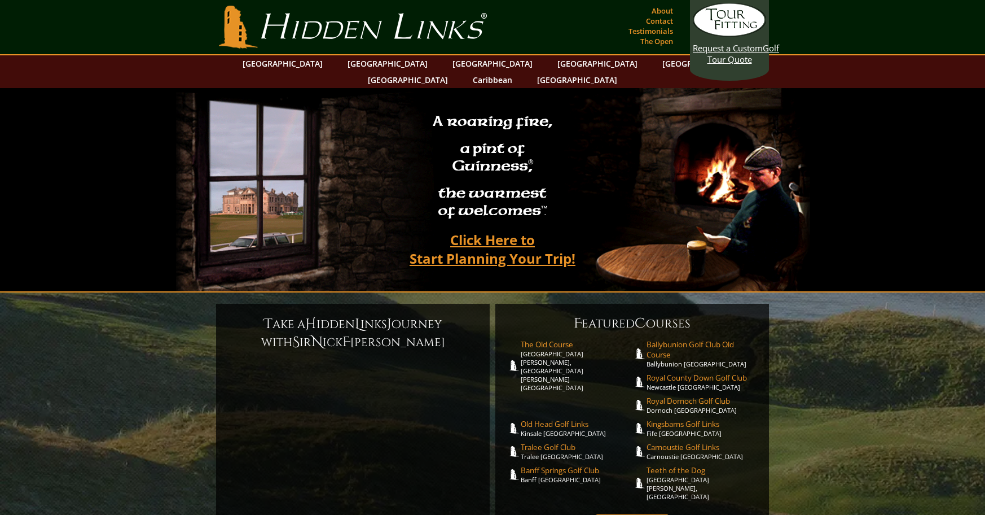 This screenshot has height=515, width=985. What do you see at coordinates (702, 349) in the screenshot?
I see `span: Ballybunion Golf Club Old Course` at bounding box center [702, 349].